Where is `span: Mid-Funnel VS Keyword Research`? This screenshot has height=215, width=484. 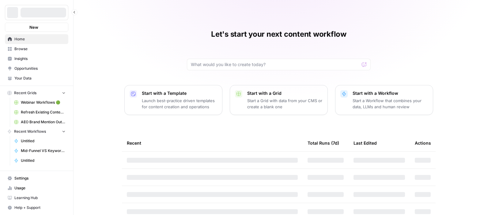 span: Mid-Funnel VS Keyword Research is located at coordinates (43, 151).